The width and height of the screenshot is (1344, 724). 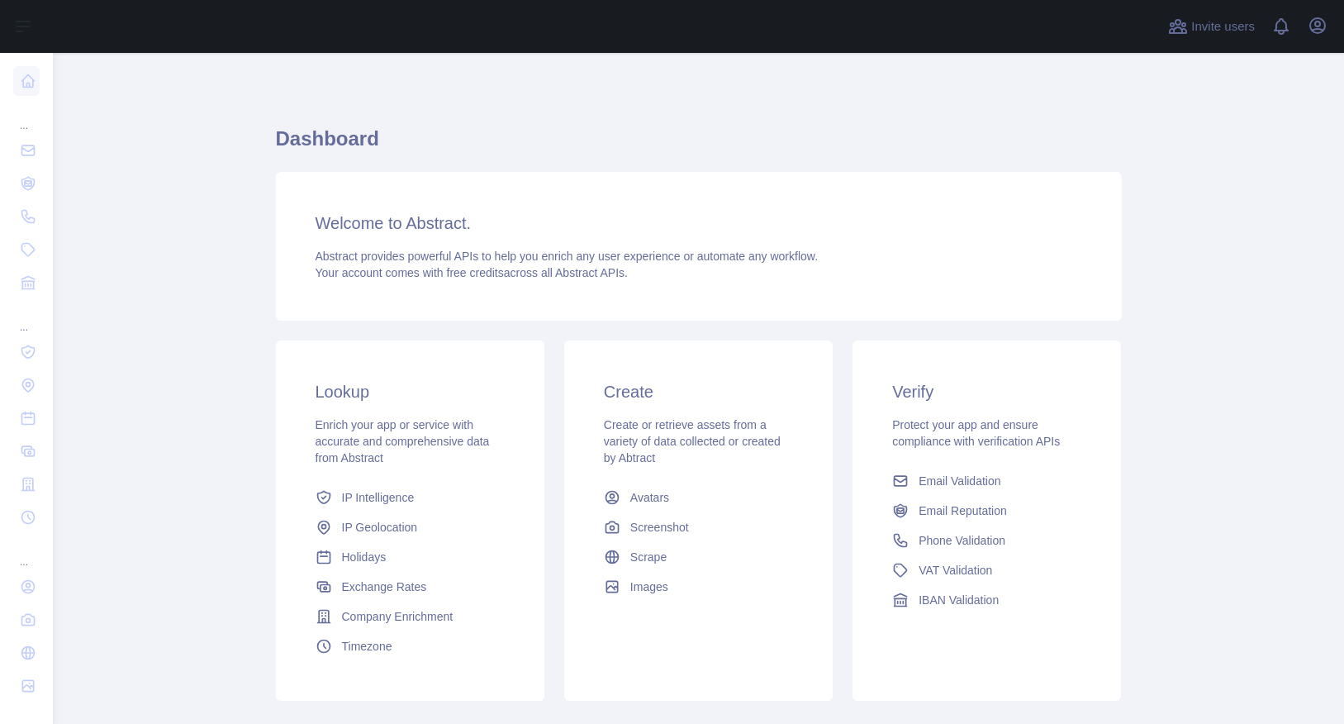 I want to click on a: Images, so click(x=698, y=586).